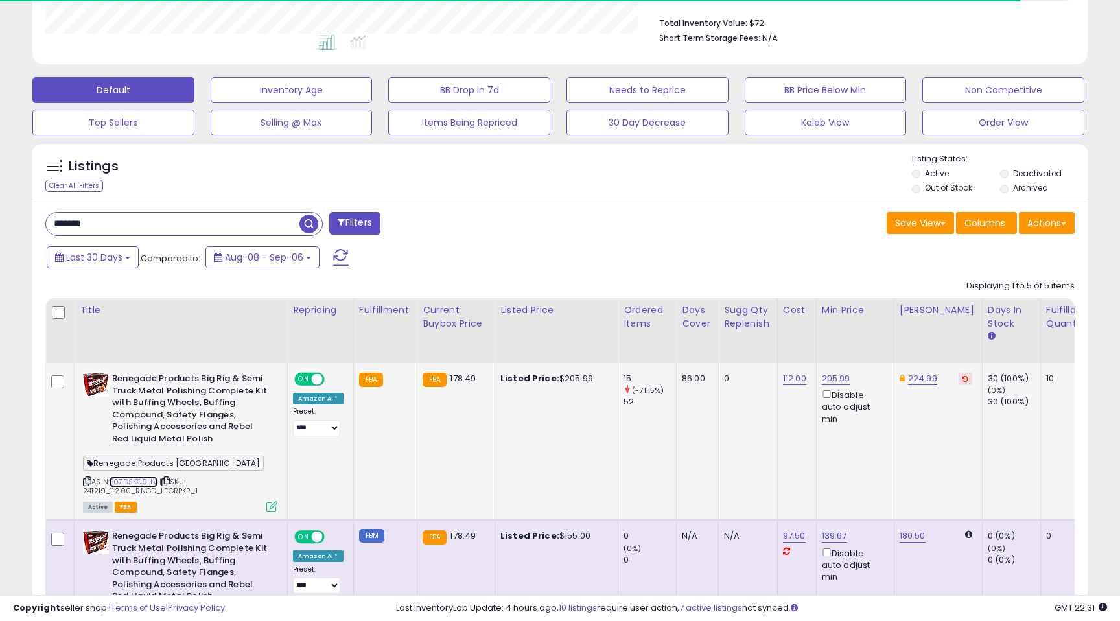 This screenshot has height=621, width=1120. What do you see at coordinates (93, 167) in the screenshot?
I see `h5: Listings` at bounding box center [93, 167].